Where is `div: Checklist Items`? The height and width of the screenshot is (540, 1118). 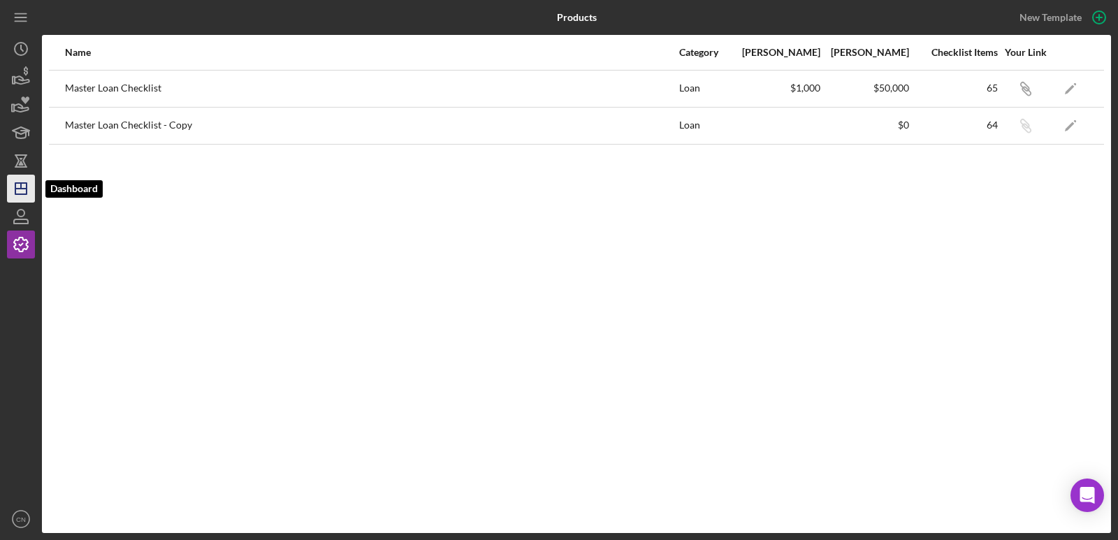 div: Checklist Items is located at coordinates (954, 52).